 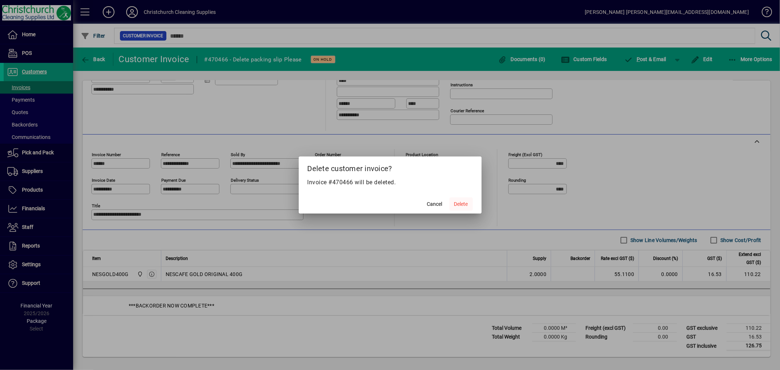 I want to click on button: Cancel, so click(x=435, y=204).